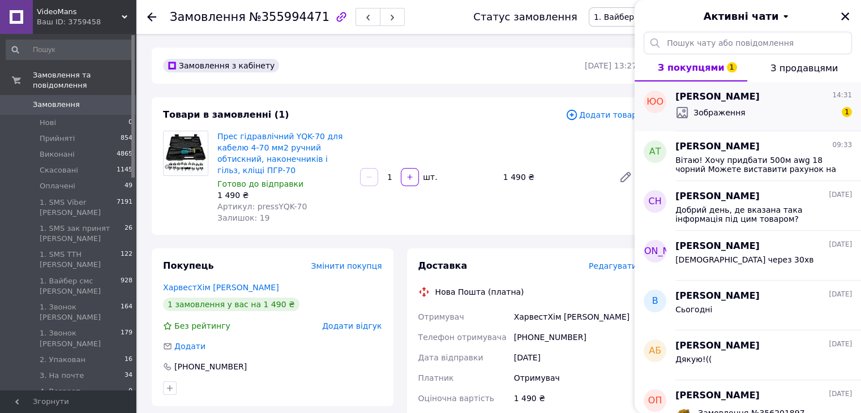  Describe the element at coordinates (352, 326) in the screenshot. I see `span: Додати відгук` at that location.